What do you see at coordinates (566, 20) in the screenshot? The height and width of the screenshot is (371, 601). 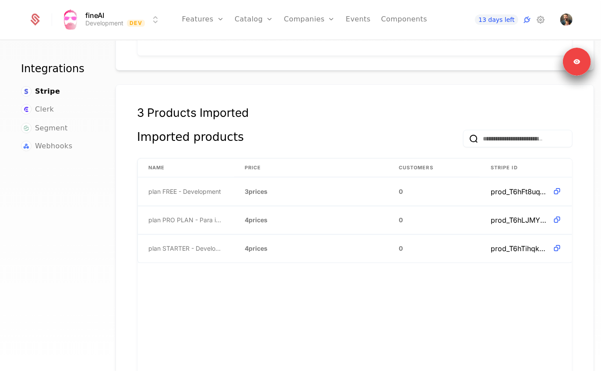 I see `button: Open user button` at bounding box center [566, 20].